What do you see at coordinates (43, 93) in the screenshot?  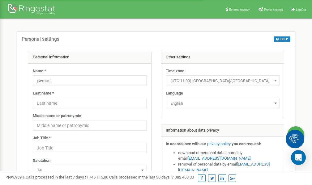 I see `label: Last name *` at bounding box center [43, 93].